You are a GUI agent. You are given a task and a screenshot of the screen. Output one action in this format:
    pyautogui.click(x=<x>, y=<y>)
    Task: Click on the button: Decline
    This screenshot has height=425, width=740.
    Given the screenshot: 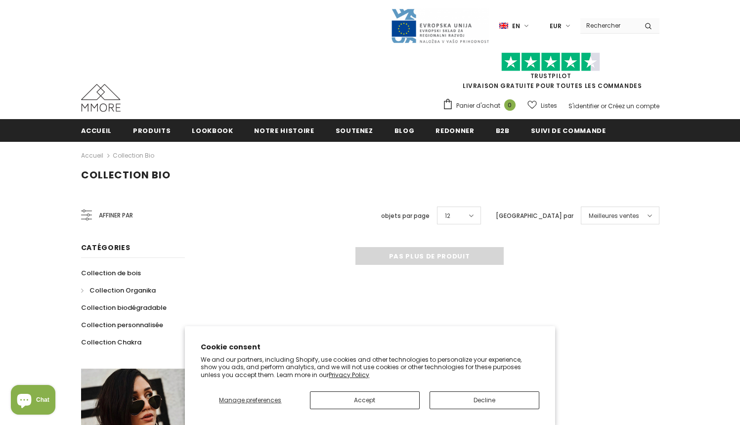 What is the action you would take?
    pyautogui.click(x=485, y=401)
    